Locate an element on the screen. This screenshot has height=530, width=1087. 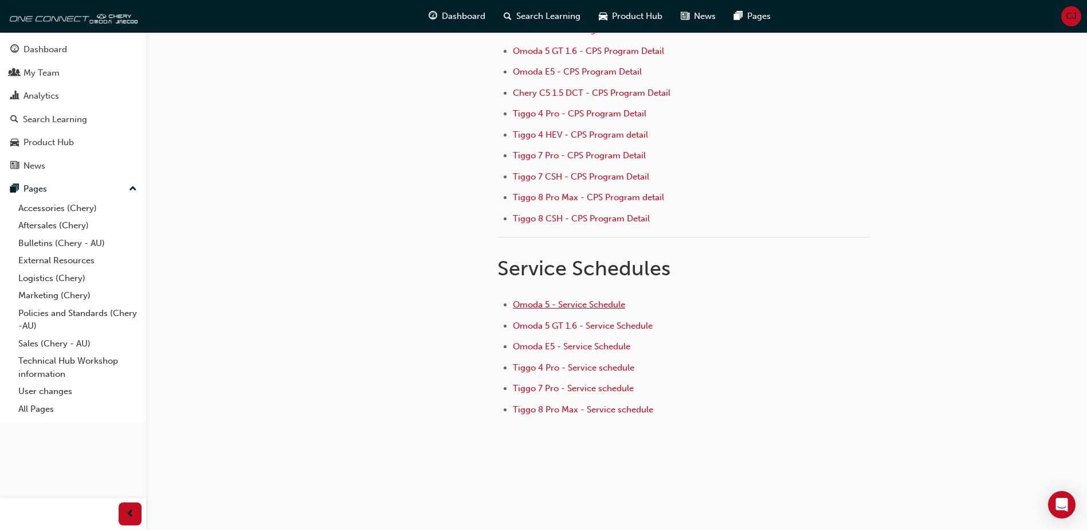
span: Dashboard is located at coordinates (464, 16).